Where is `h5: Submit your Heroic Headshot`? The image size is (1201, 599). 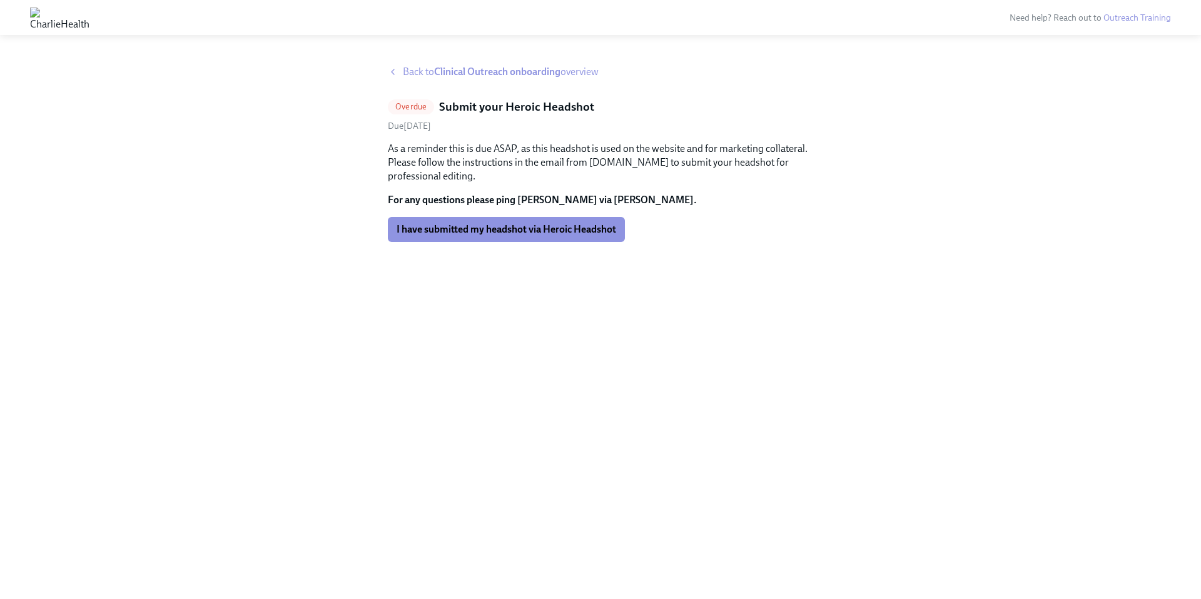 h5: Submit your Heroic Headshot is located at coordinates (516, 107).